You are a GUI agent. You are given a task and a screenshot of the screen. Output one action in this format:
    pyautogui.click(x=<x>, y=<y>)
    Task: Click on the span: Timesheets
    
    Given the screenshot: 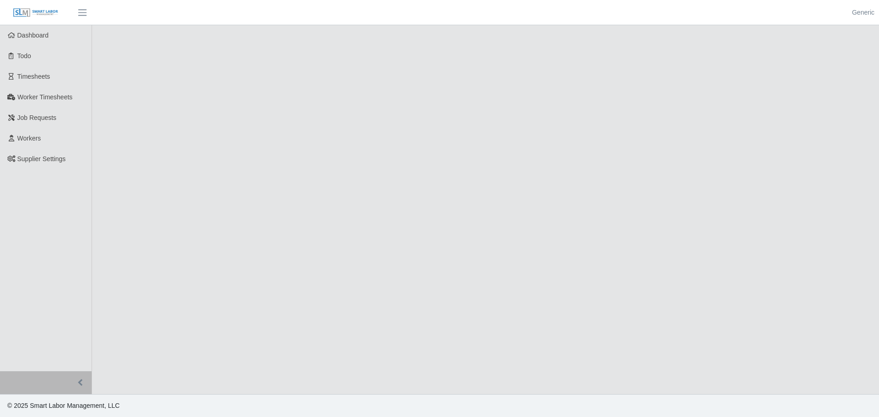 What is the action you would take?
    pyautogui.click(x=34, y=76)
    